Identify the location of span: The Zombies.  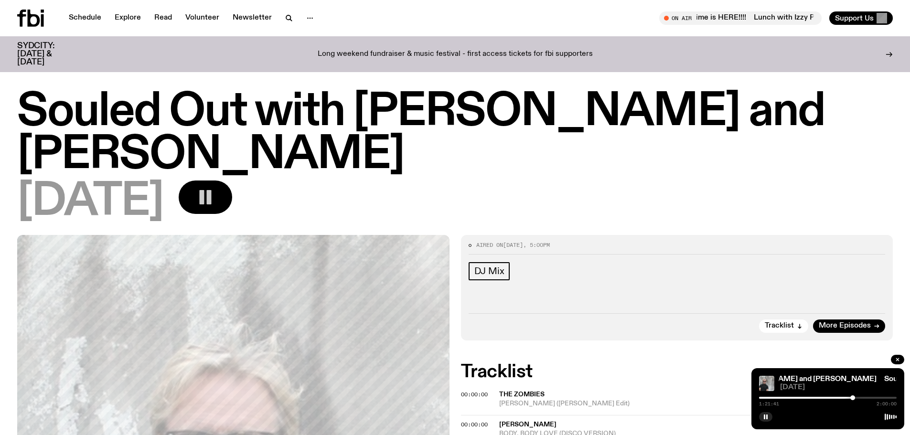
(522, 395).